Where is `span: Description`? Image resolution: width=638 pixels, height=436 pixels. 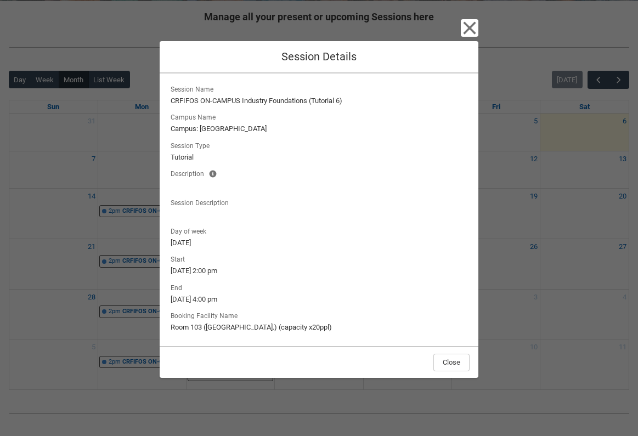 span: Description is located at coordinates (189, 173).